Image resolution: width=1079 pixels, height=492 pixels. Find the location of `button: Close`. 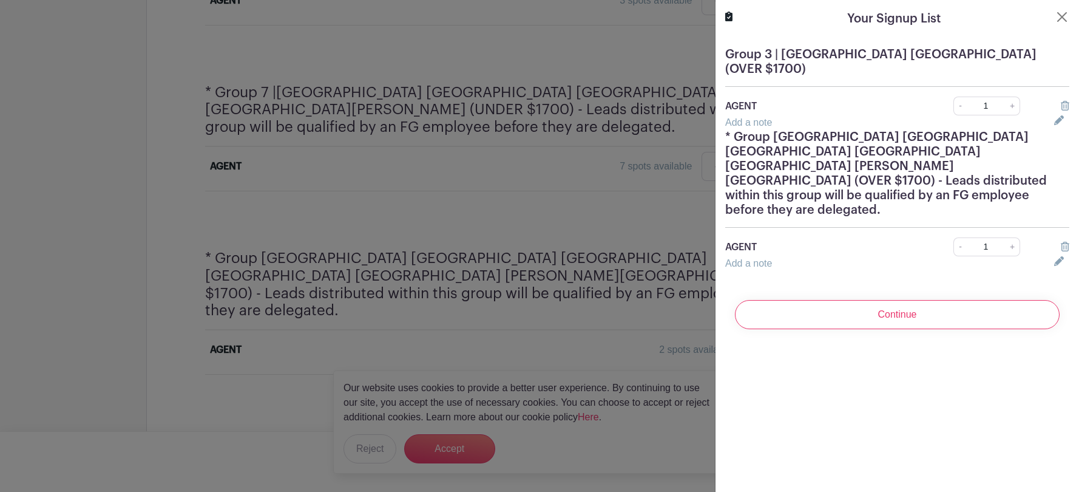

button: Close is located at coordinates (1062, 17).